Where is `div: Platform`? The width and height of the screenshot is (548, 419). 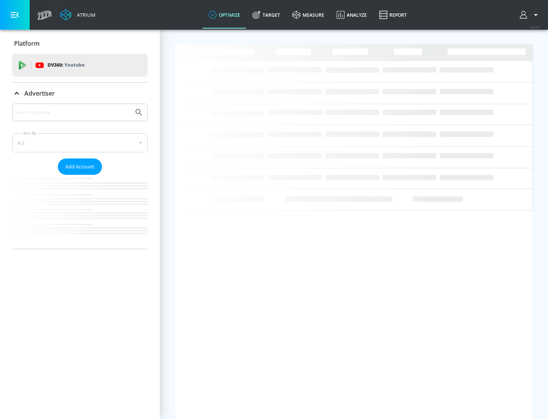
div: Platform is located at coordinates (80, 43).